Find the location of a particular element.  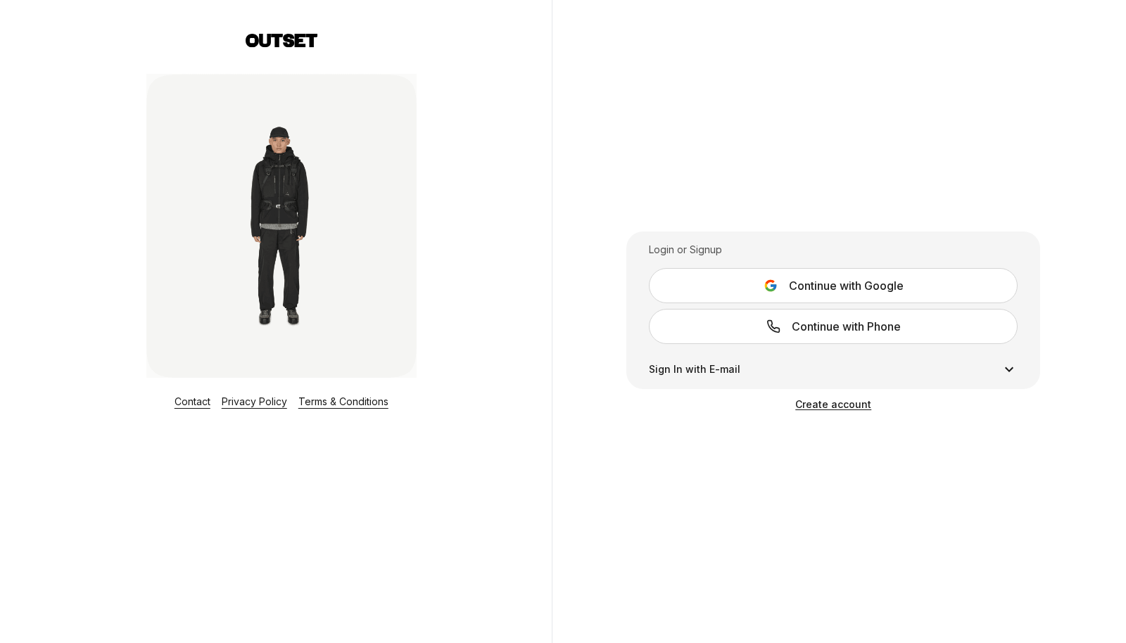

img: Login Layout Image is located at coordinates (281, 226).